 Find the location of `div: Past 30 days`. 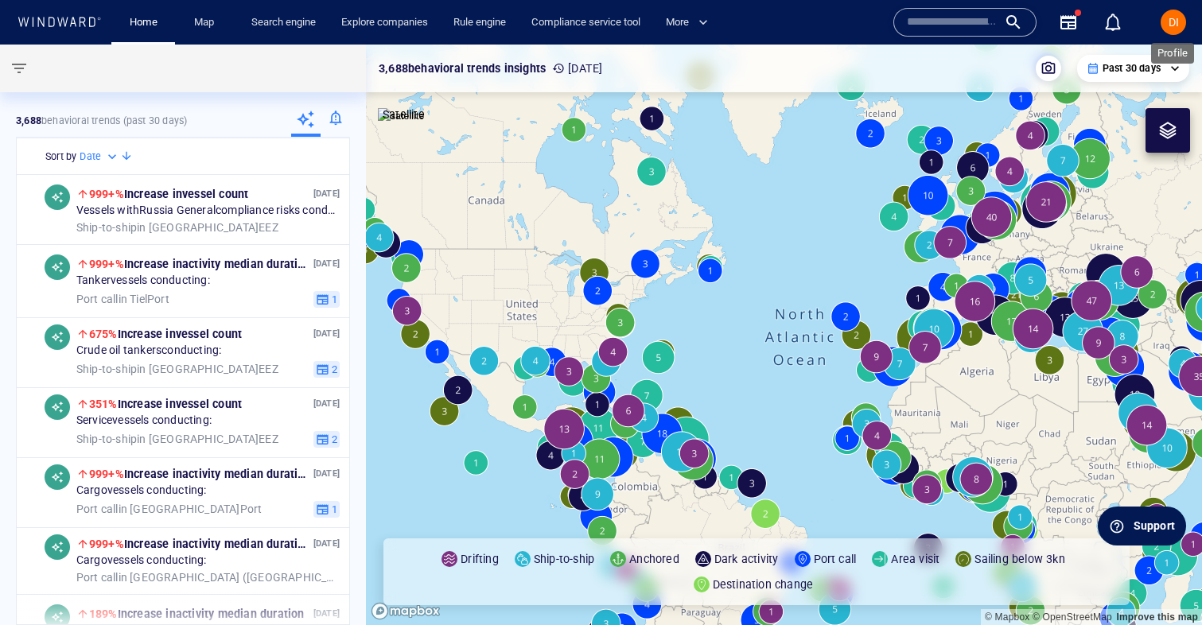

div: Past 30 days is located at coordinates (1132, 68).